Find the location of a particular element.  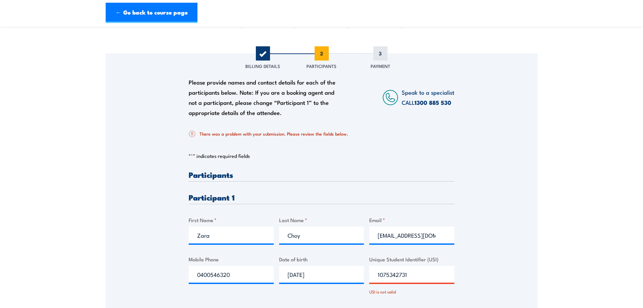

label: Last Name is located at coordinates (322, 220).